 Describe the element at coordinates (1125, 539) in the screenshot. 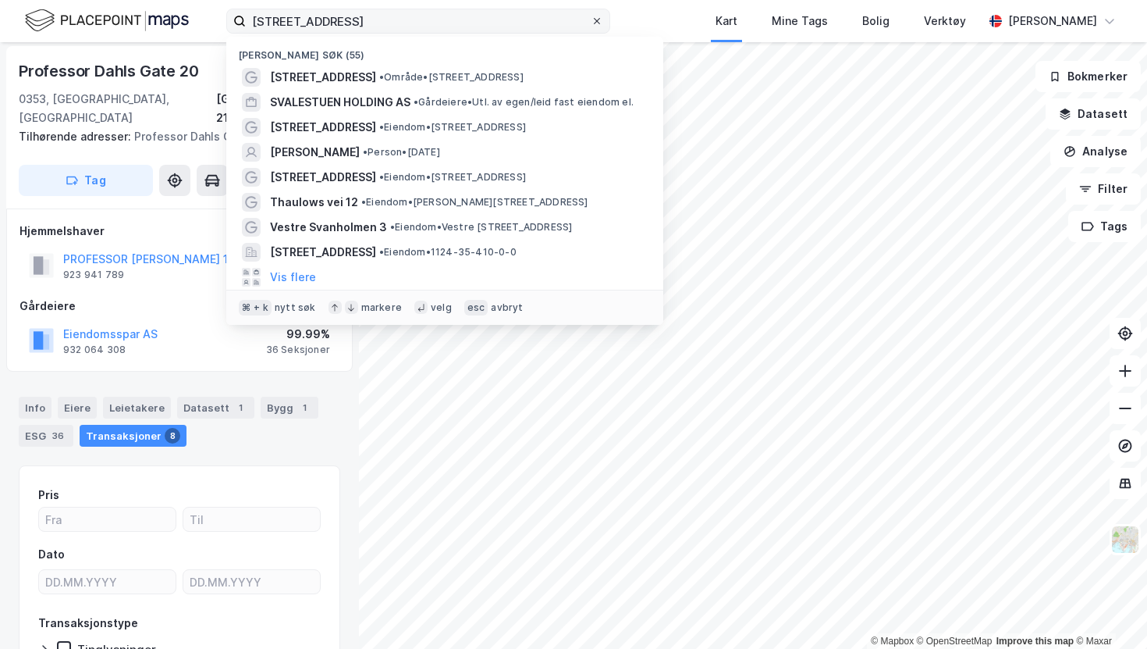

I see `img: Z` at that location.